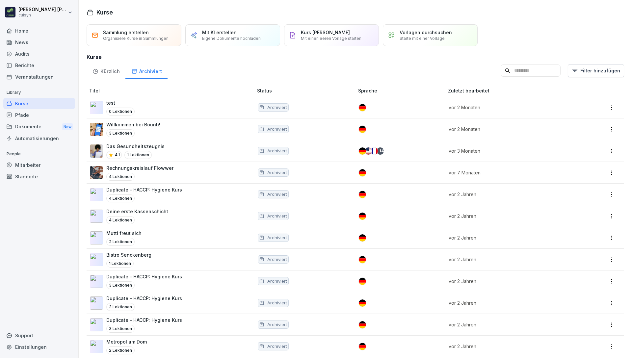  Describe the element at coordinates (39, 65) in the screenshot. I see `div: Berichte` at that location.